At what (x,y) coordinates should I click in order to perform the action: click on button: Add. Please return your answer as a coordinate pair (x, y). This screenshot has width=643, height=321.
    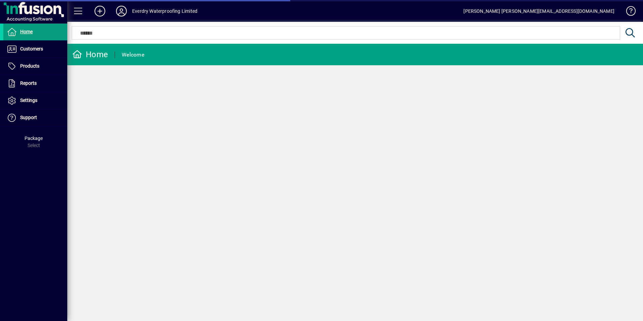
    Looking at the image, I should click on (100, 11).